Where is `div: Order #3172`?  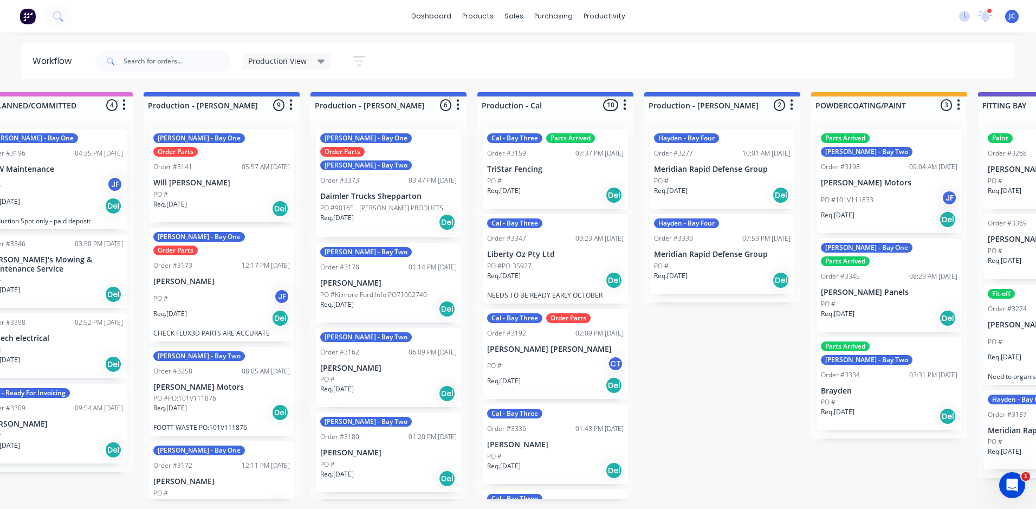 div: Order #3172 is located at coordinates (173, 465).